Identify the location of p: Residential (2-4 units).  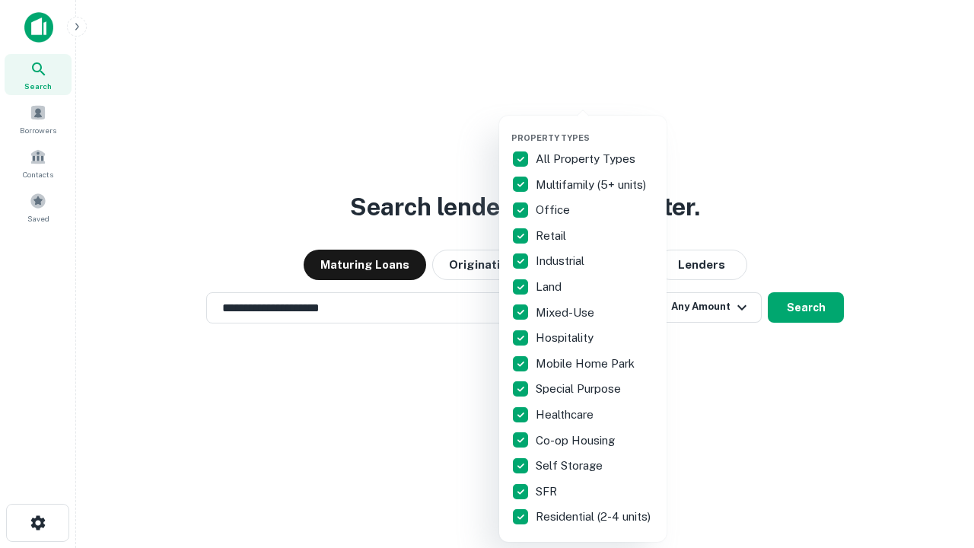
(594, 516).